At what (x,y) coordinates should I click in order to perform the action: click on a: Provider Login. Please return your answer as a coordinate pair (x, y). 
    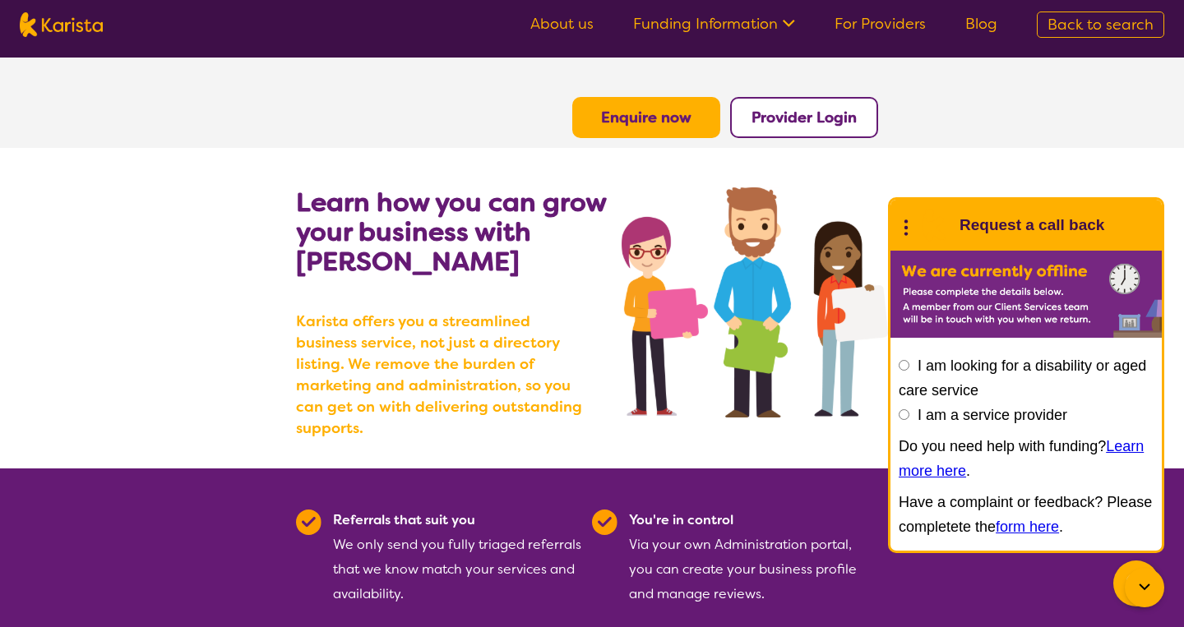
    Looking at the image, I should click on (804, 118).